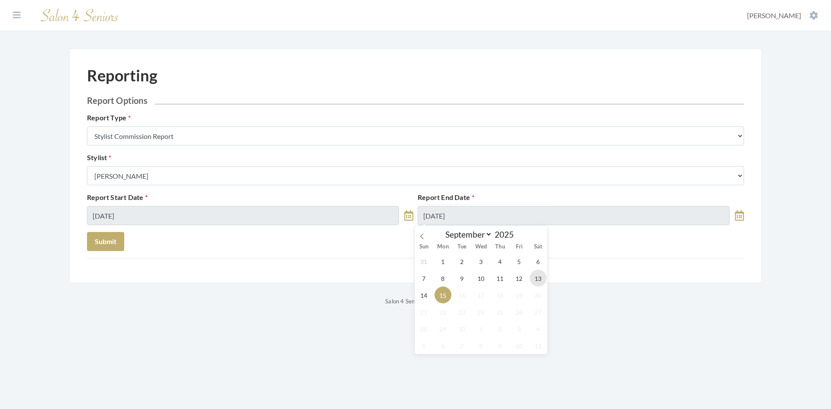 The image size is (831, 409). What do you see at coordinates (443, 328) in the screenshot?
I see `span: September 29, 2025` at bounding box center [443, 328].